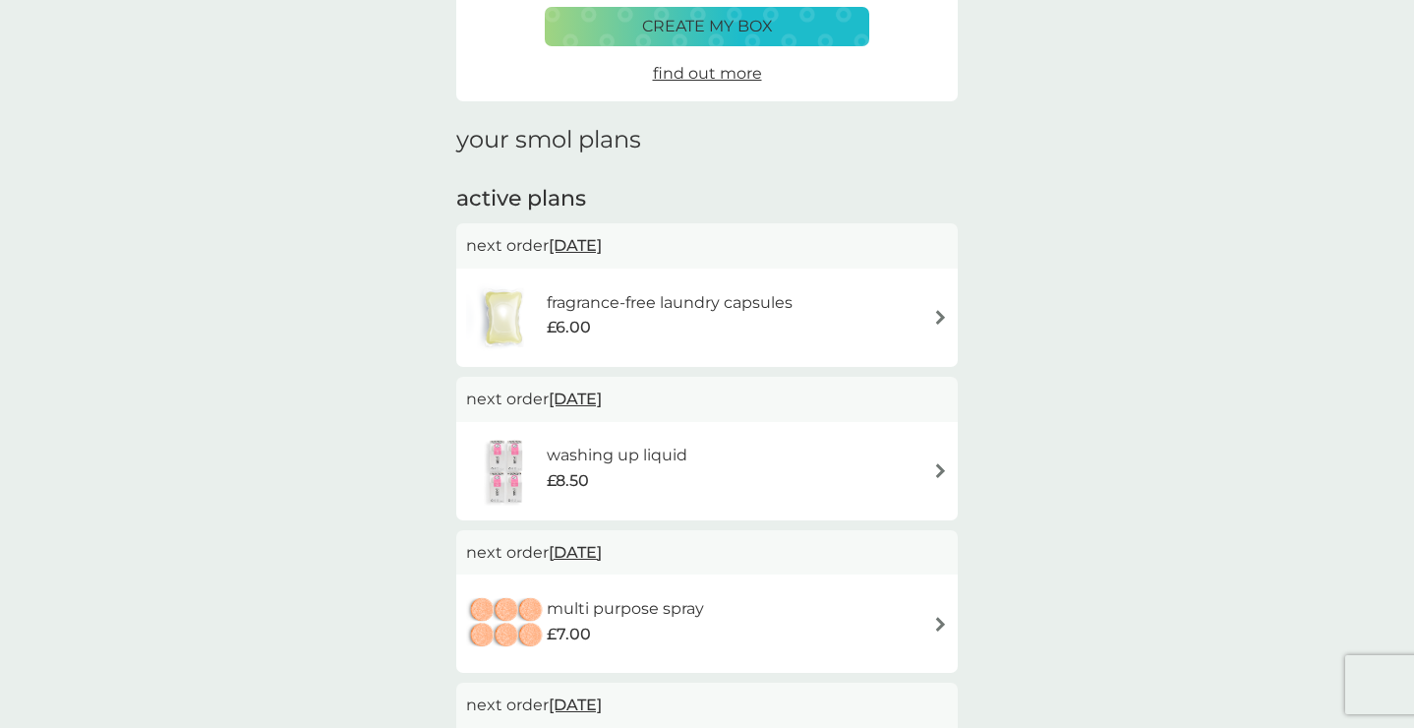 The width and height of the screenshot is (1414, 728). Describe the element at coordinates (707, 199) in the screenshot. I see `h2: active plans` at that location.